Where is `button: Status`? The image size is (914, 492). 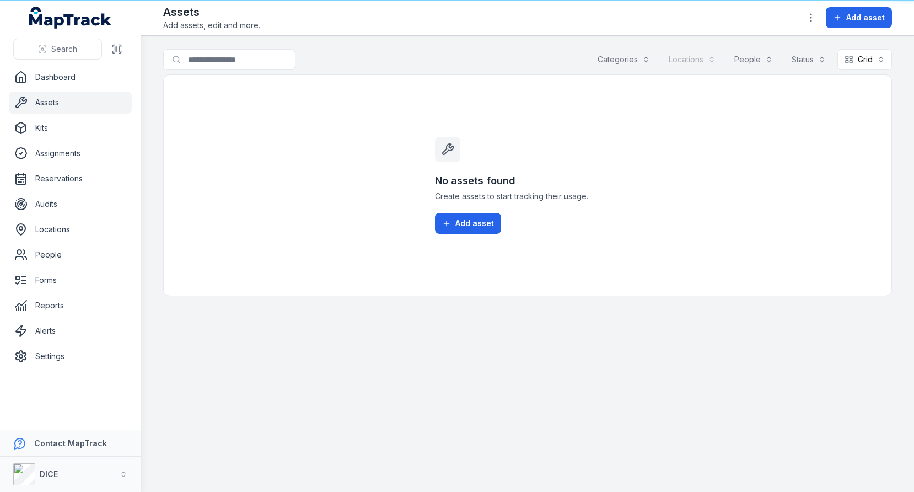
button: Status is located at coordinates (809, 60).